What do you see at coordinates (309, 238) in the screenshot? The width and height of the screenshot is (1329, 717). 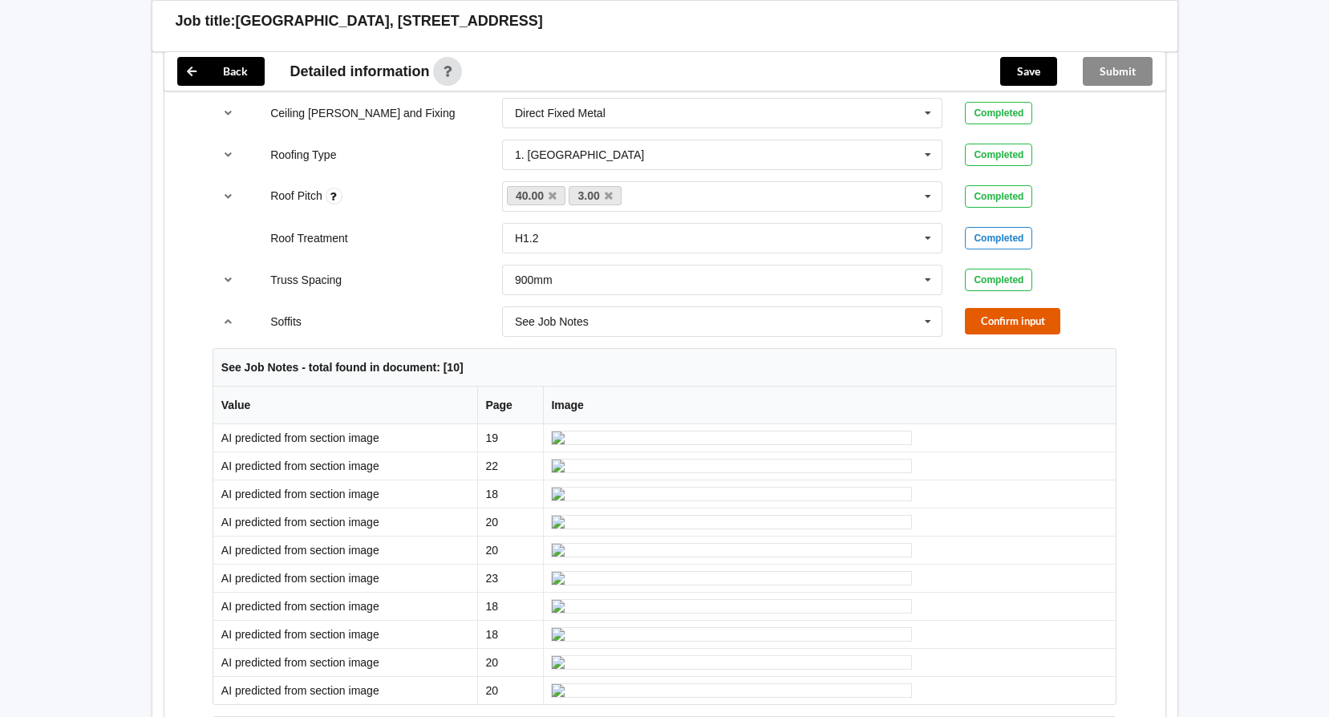 I see `label: Roof Treatment` at bounding box center [309, 238].